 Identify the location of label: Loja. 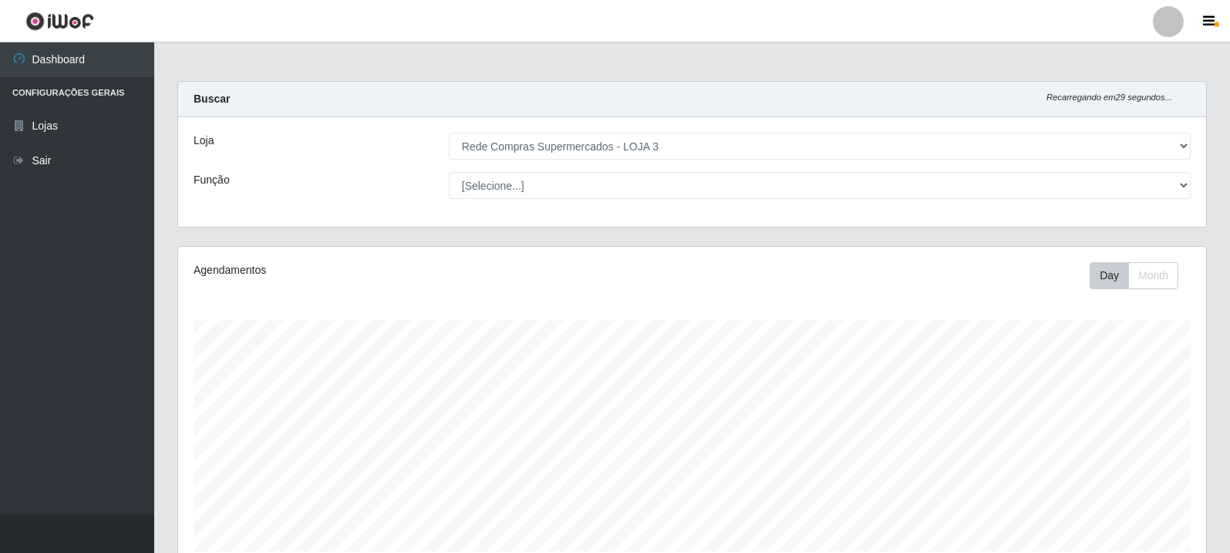
(204, 140).